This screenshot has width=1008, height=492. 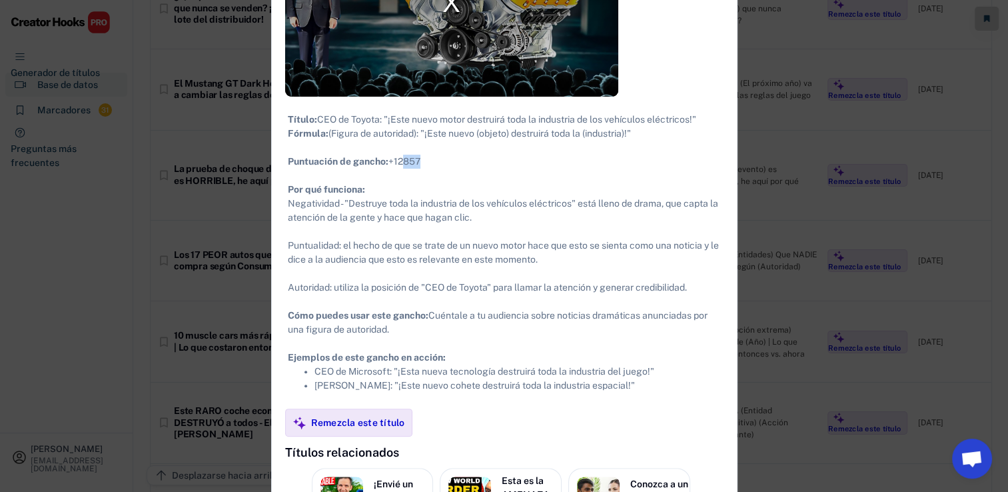 I want to click on strong: Ejemplos de este gancho en acción:, so click(x=367, y=357).